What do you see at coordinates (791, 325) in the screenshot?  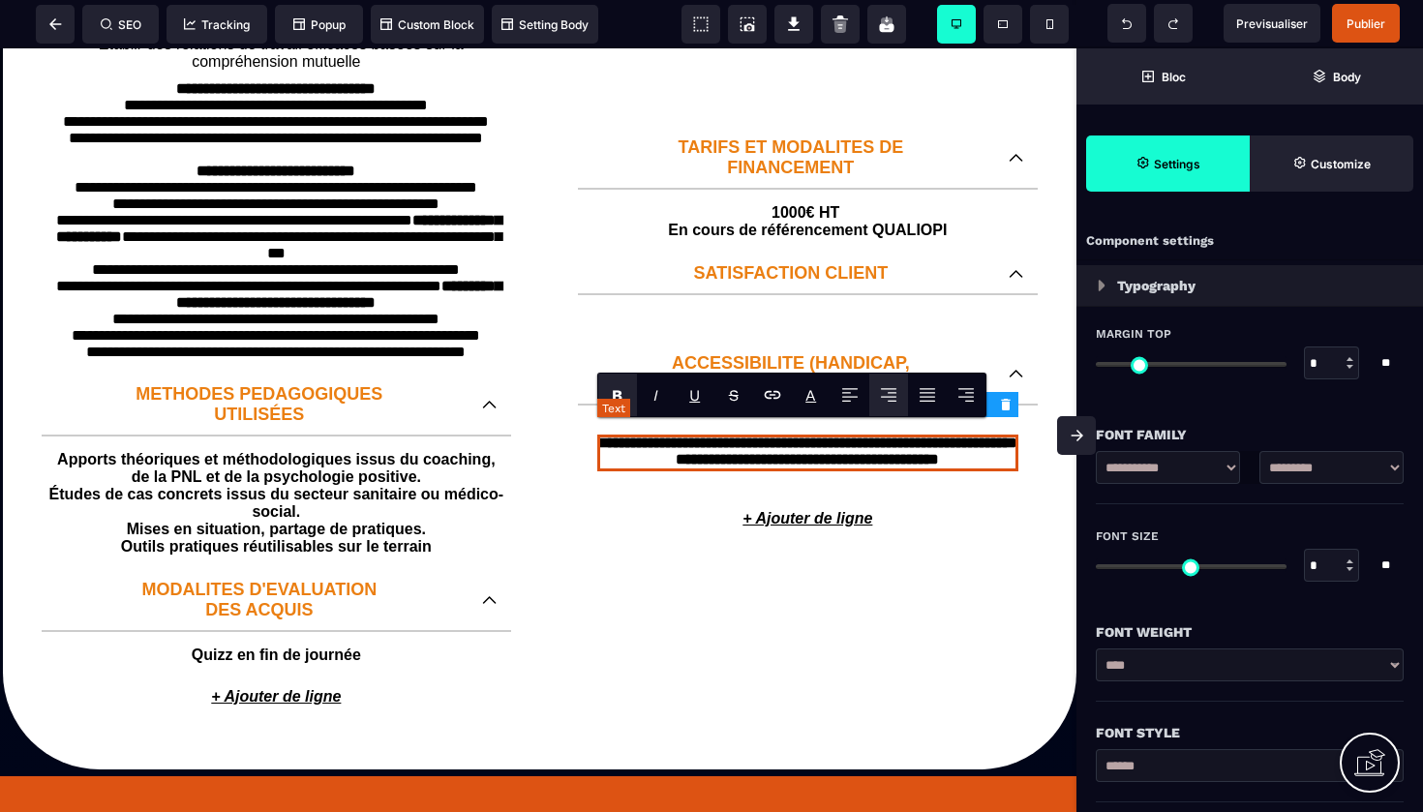 I see `p: ACCESSIBILITE (HANDICAP, ADAPTABILITE)` at bounding box center [791, 325].